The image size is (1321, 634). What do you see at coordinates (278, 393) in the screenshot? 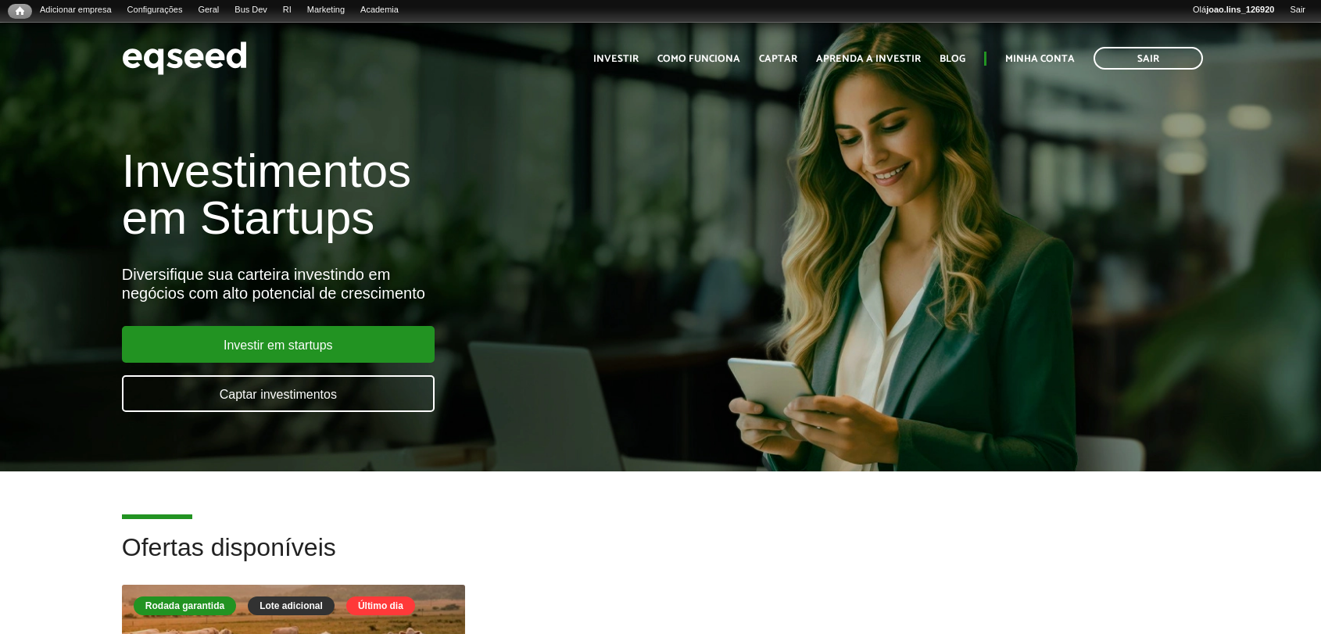
I see `a: Captar investimentos` at bounding box center [278, 393].